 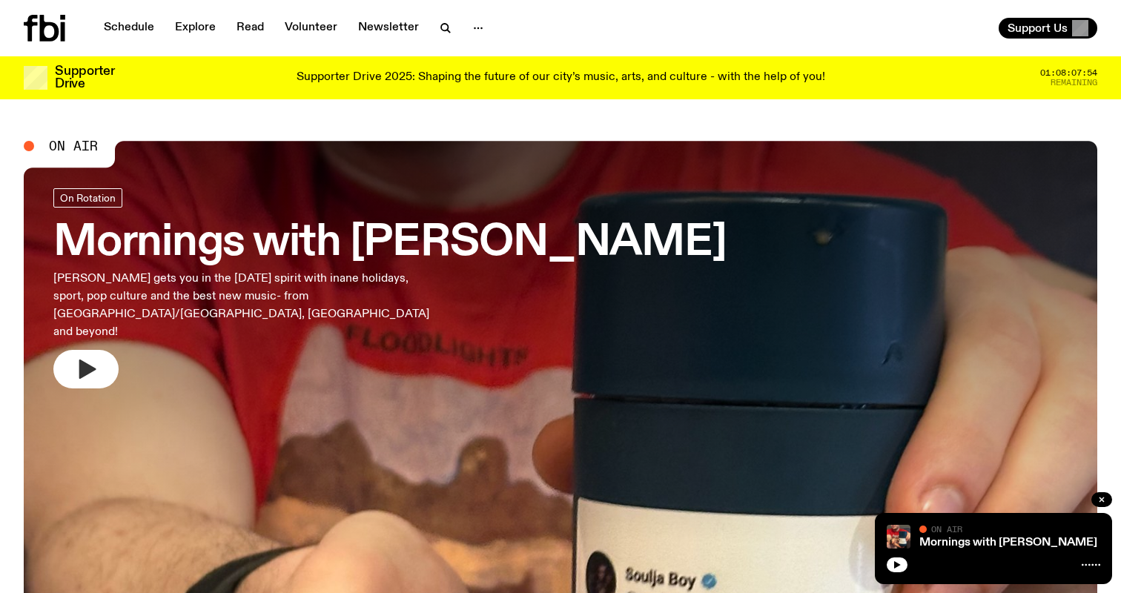 What do you see at coordinates (195, 28) in the screenshot?
I see `a: Explore` at bounding box center [195, 28].